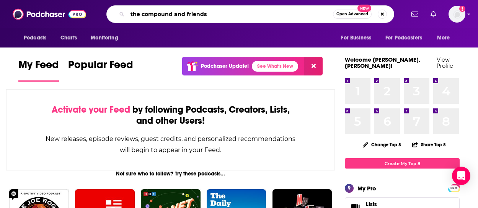 This screenshot has width=478, height=208. Describe the element at coordinates (225, 66) in the screenshot. I see `p: Podchaser Update!` at that location.